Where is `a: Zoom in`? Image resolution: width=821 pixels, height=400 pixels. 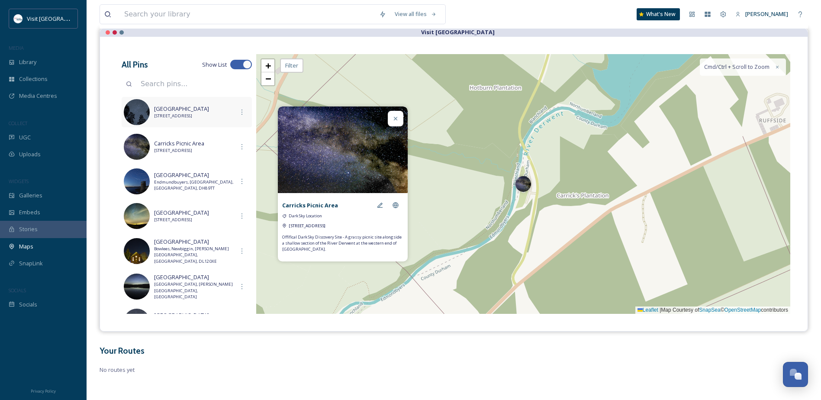 a: Zoom in is located at coordinates (268, 66).